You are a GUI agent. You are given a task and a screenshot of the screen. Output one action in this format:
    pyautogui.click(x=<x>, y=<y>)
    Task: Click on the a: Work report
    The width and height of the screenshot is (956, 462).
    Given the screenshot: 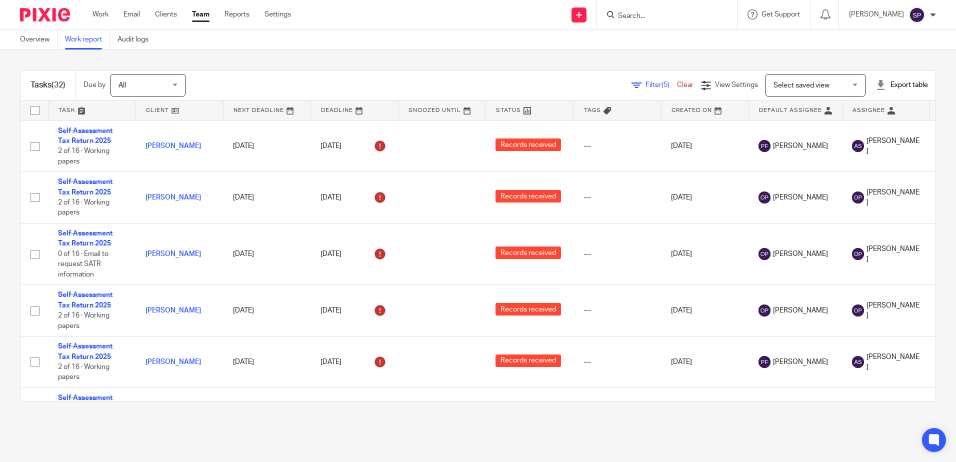 What is the action you would take?
    pyautogui.click(x=88, y=40)
    